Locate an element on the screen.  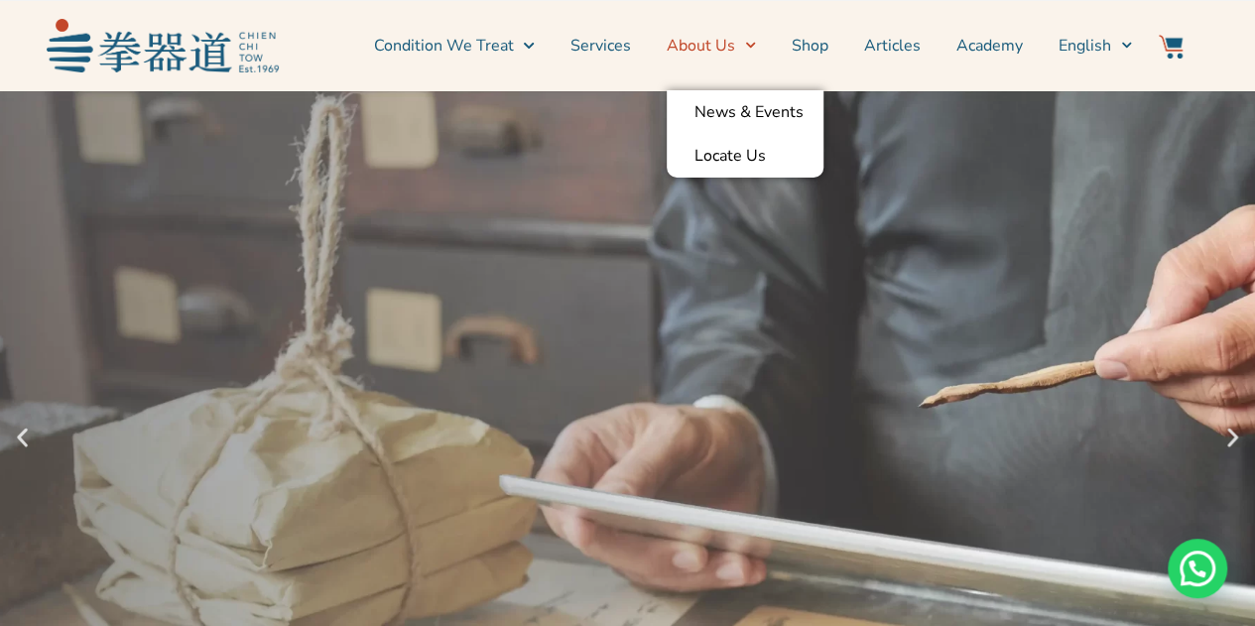
div: Next slide is located at coordinates (1232, 437).